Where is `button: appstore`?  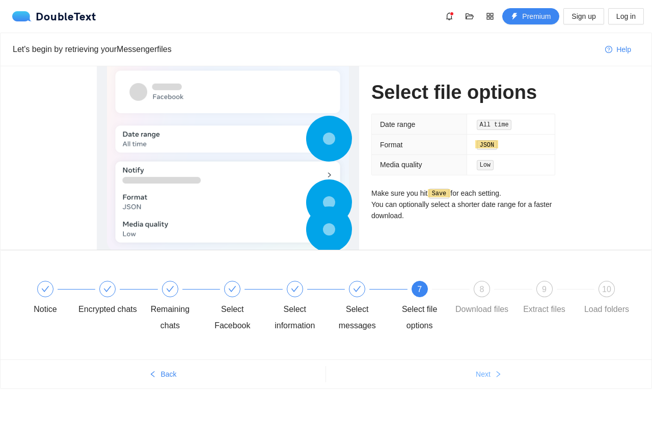
button: appstore is located at coordinates (490, 16).